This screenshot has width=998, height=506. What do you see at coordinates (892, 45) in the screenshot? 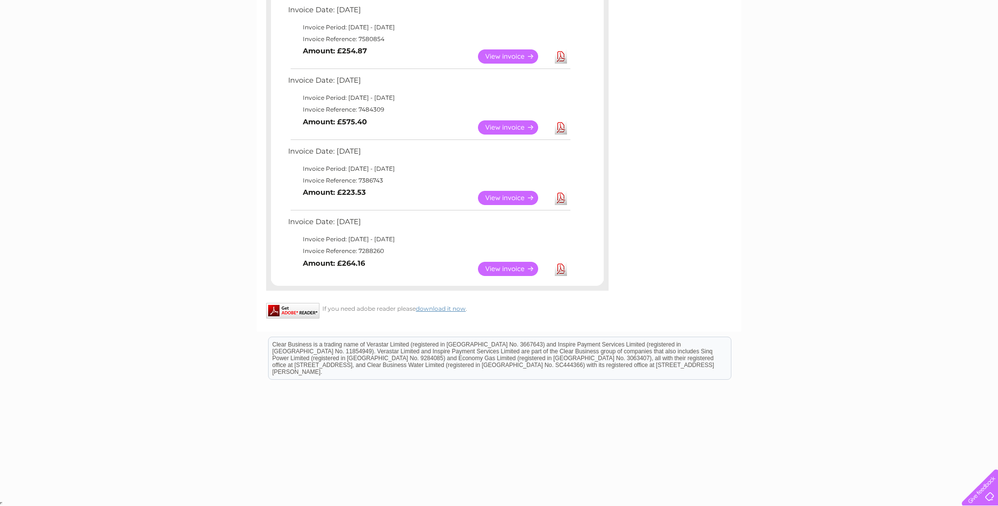
I see `a: Telecoms` at bounding box center [892, 45].